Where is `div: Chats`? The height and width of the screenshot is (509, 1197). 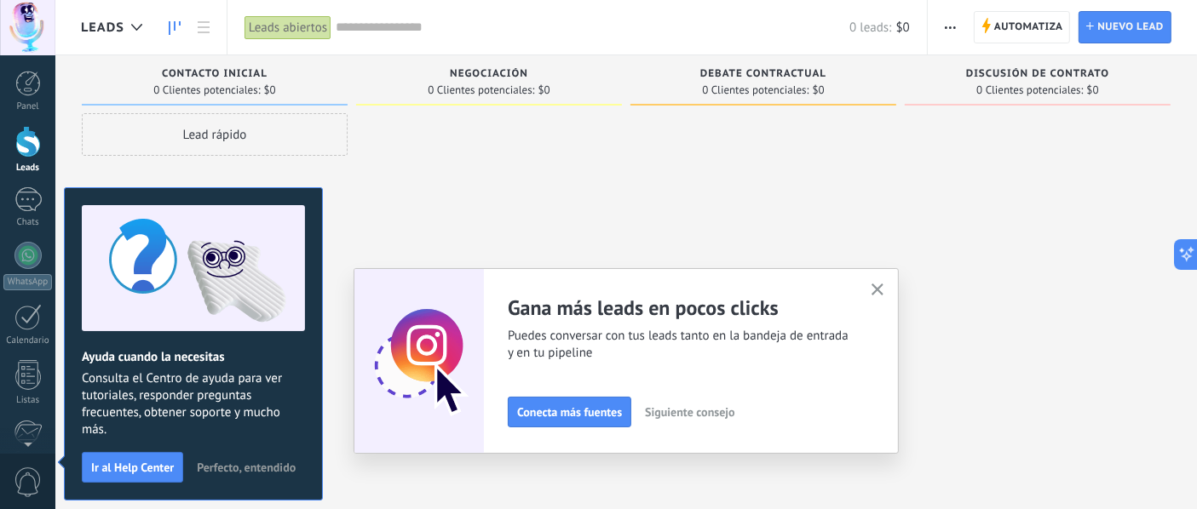
div: Chats is located at coordinates (28, 222).